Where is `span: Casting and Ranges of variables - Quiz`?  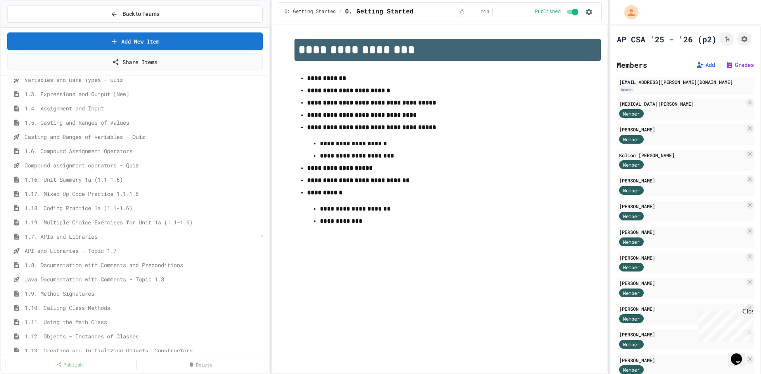 span: Casting and Ranges of variables - Quiz is located at coordinates (145, 137).